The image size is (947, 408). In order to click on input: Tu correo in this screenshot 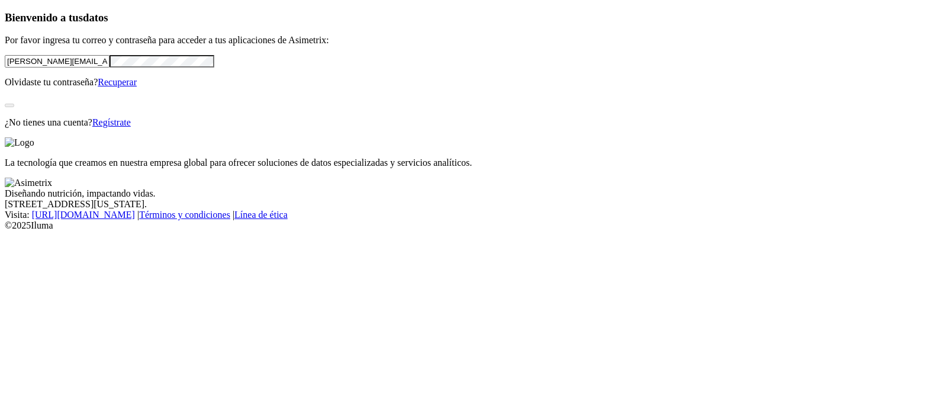, I will do `click(57, 61)`.